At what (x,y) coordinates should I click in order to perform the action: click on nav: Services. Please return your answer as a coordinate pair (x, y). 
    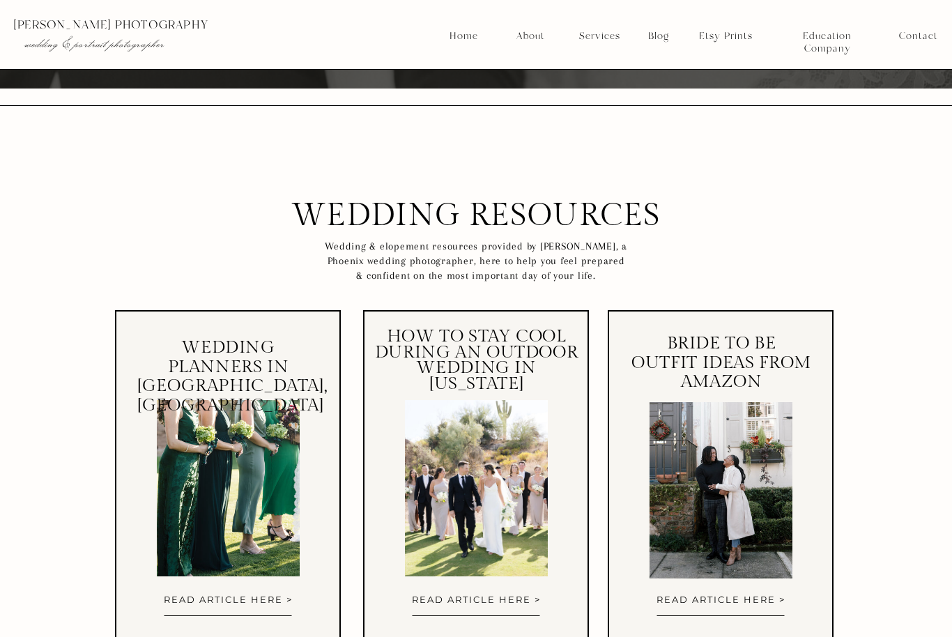
    Looking at the image, I should click on (599, 36).